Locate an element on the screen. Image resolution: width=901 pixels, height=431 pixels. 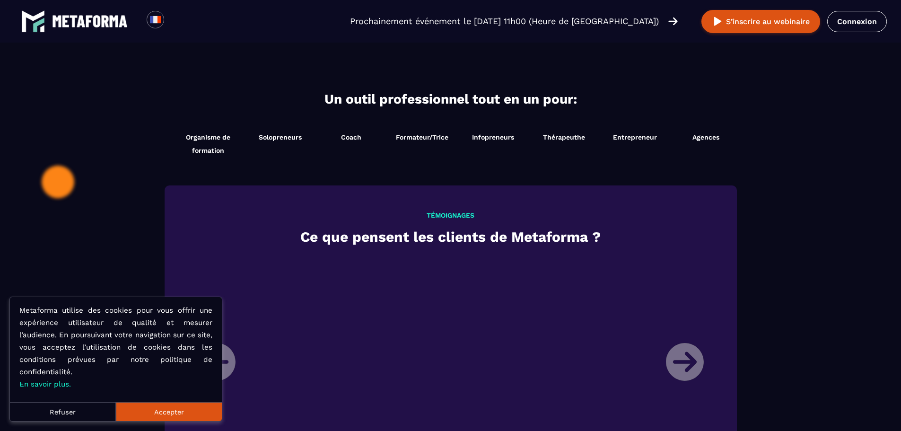
h2: Un outil professionnel tout en un pour: is located at coordinates (451, 99).